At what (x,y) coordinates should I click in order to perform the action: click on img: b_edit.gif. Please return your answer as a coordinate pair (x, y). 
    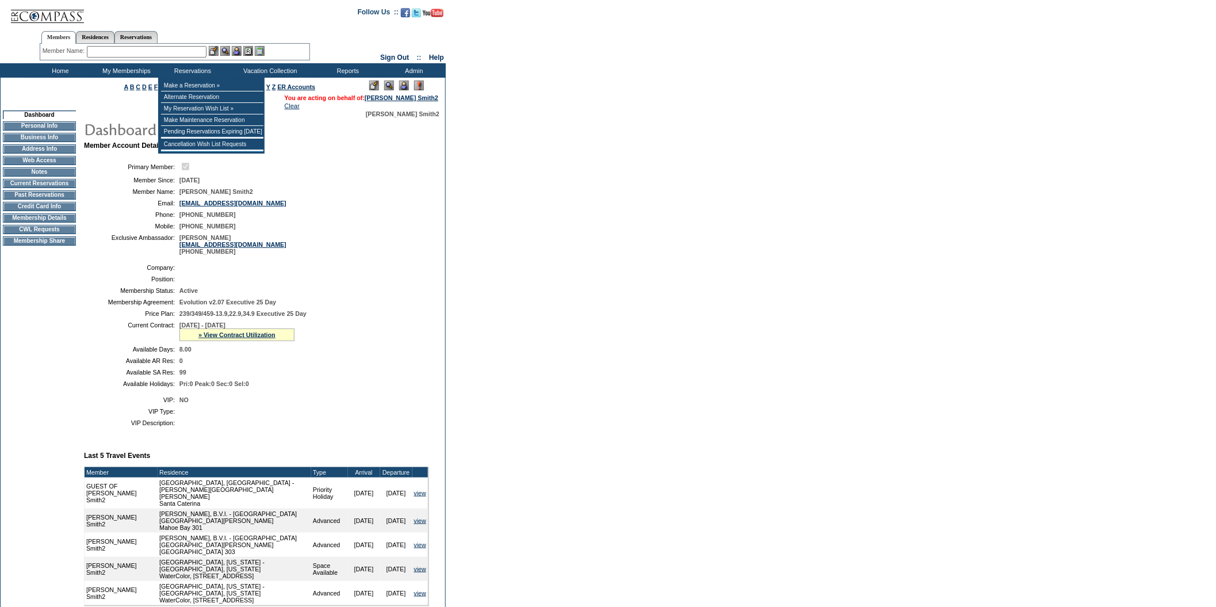
    Looking at the image, I should click on (213, 51).